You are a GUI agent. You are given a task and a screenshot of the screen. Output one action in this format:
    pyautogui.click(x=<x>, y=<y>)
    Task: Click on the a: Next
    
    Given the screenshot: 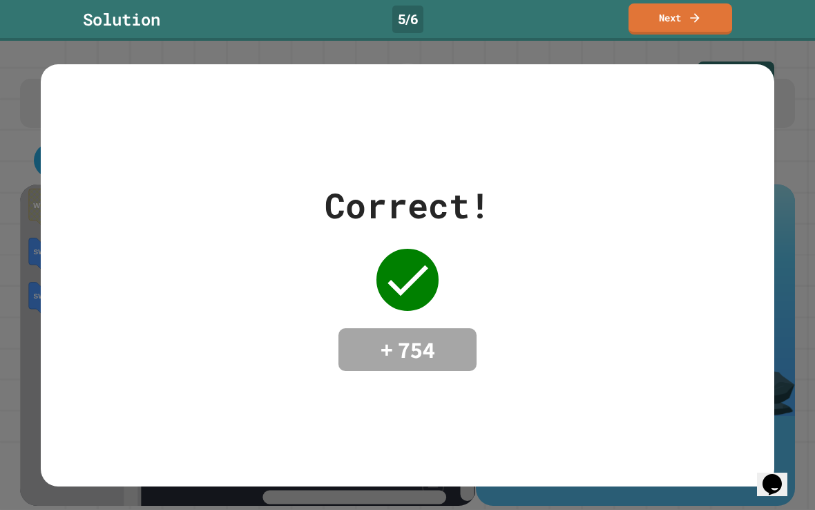 What is the action you would take?
    pyautogui.click(x=681, y=19)
    